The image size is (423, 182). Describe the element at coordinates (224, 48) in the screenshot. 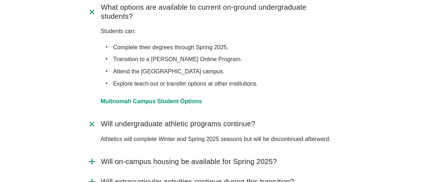

I see `li: Complete their degrees through Spring 2025.` at that location.